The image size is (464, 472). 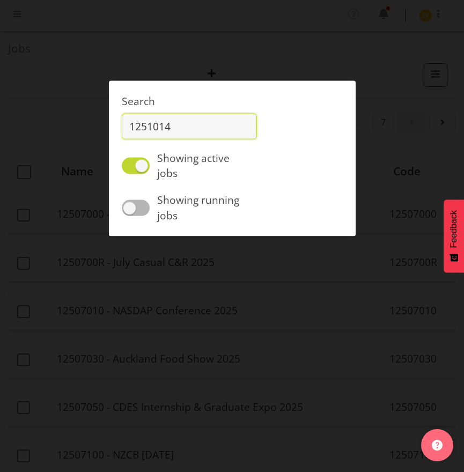 I want to click on span: Showing active jobs, so click(x=193, y=165).